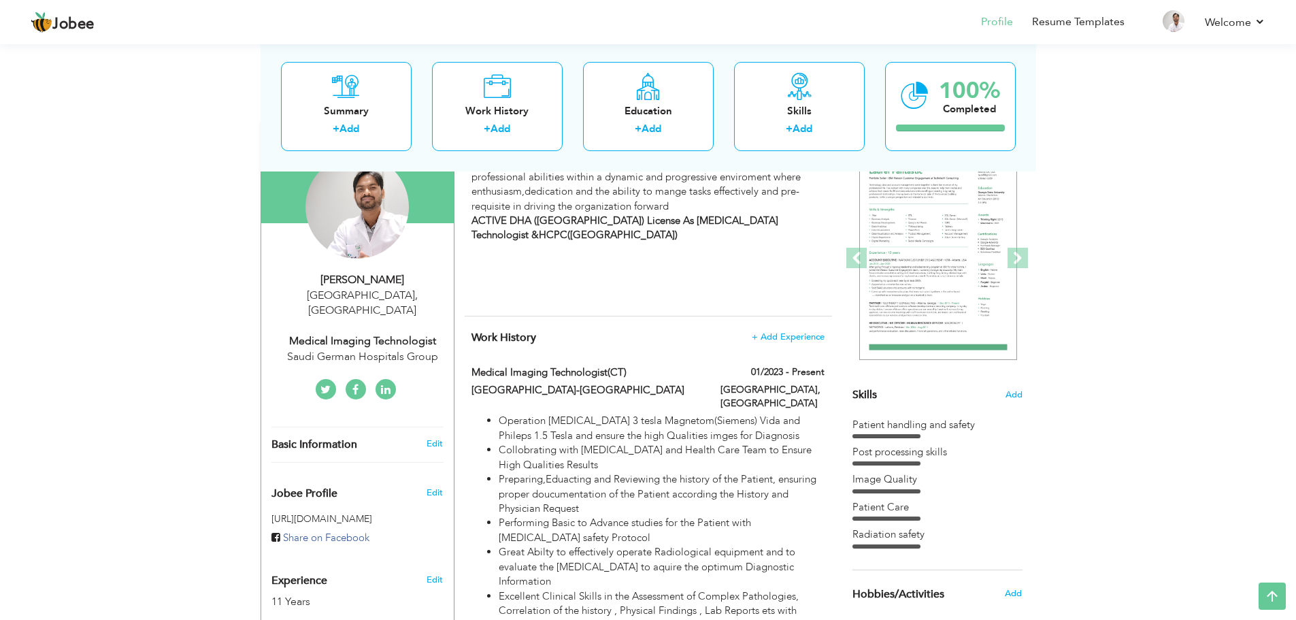 The width and height of the screenshot is (1296, 620). What do you see at coordinates (648, 338) in the screenshot?
I see `h4: This helps to show the companies you have worked for.` at bounding box center [648, 338].